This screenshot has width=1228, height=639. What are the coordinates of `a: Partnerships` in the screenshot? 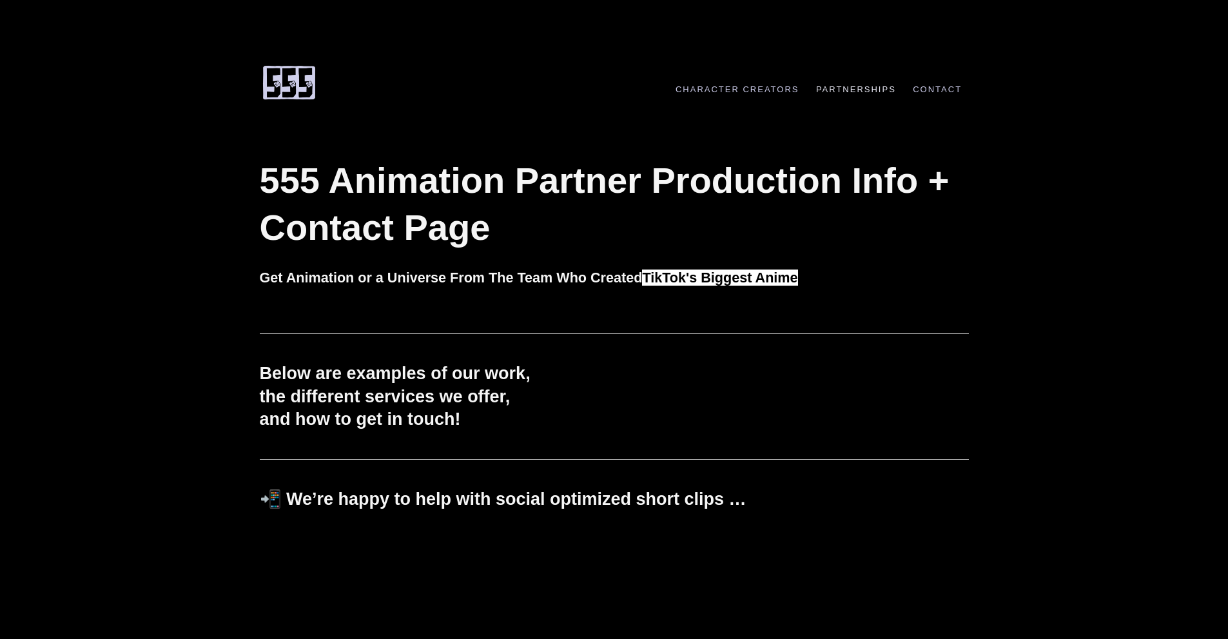 It's located at (856, 89).